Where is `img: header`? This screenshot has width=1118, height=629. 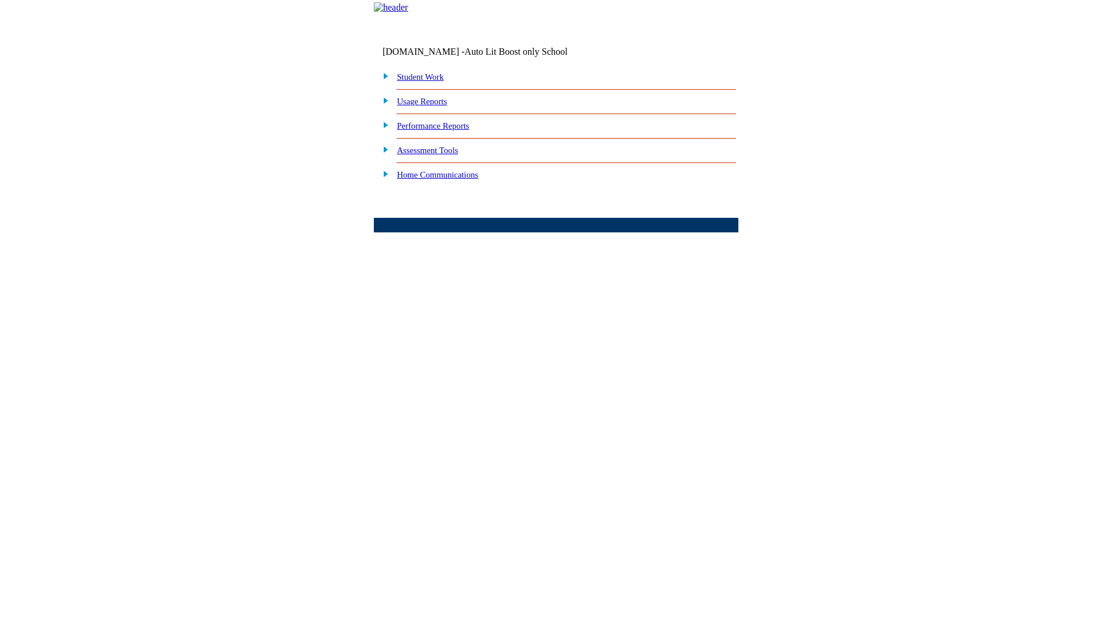 img: header is located at coordinates (391, 8).